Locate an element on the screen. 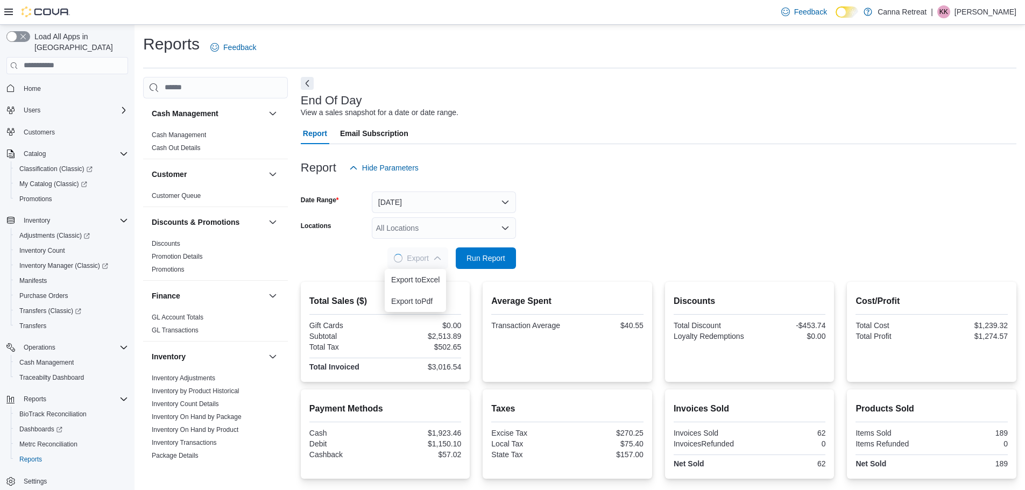 The image size is (1025, 490). div: View a sales snapshot for a date or date range. is located at coordinates (379, 112).